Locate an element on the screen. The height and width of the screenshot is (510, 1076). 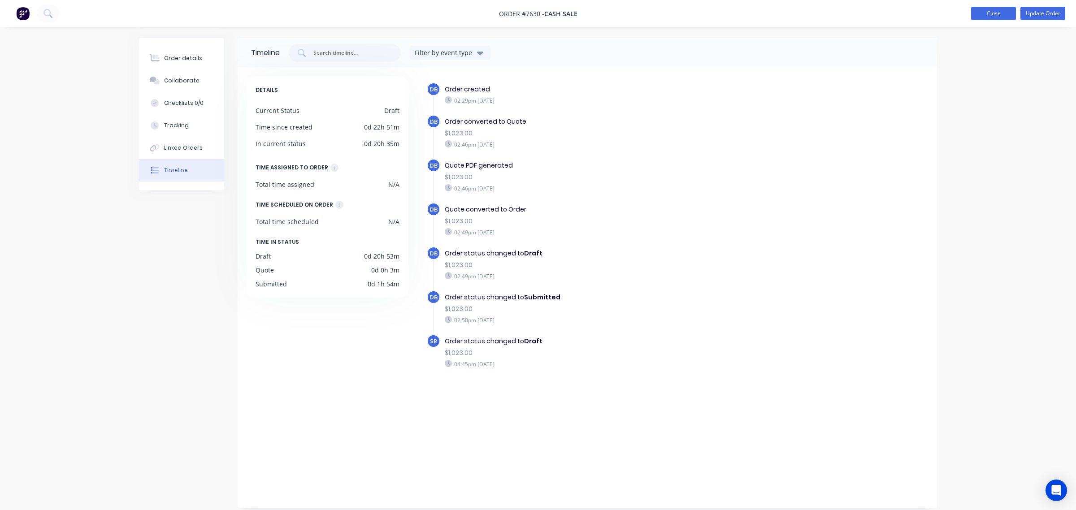
div: Checklists 0/0 is located at coordinates (184, 103).